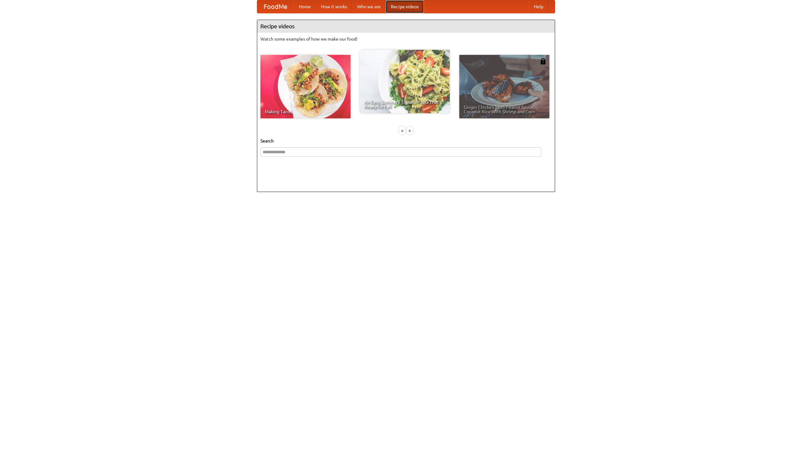 Image resolution: width=812 pixels, height=449 pixels. What do you see at coordinates (406, 141) in the screenshot?
I see `h5: Search` at bounding box center [406, 141].